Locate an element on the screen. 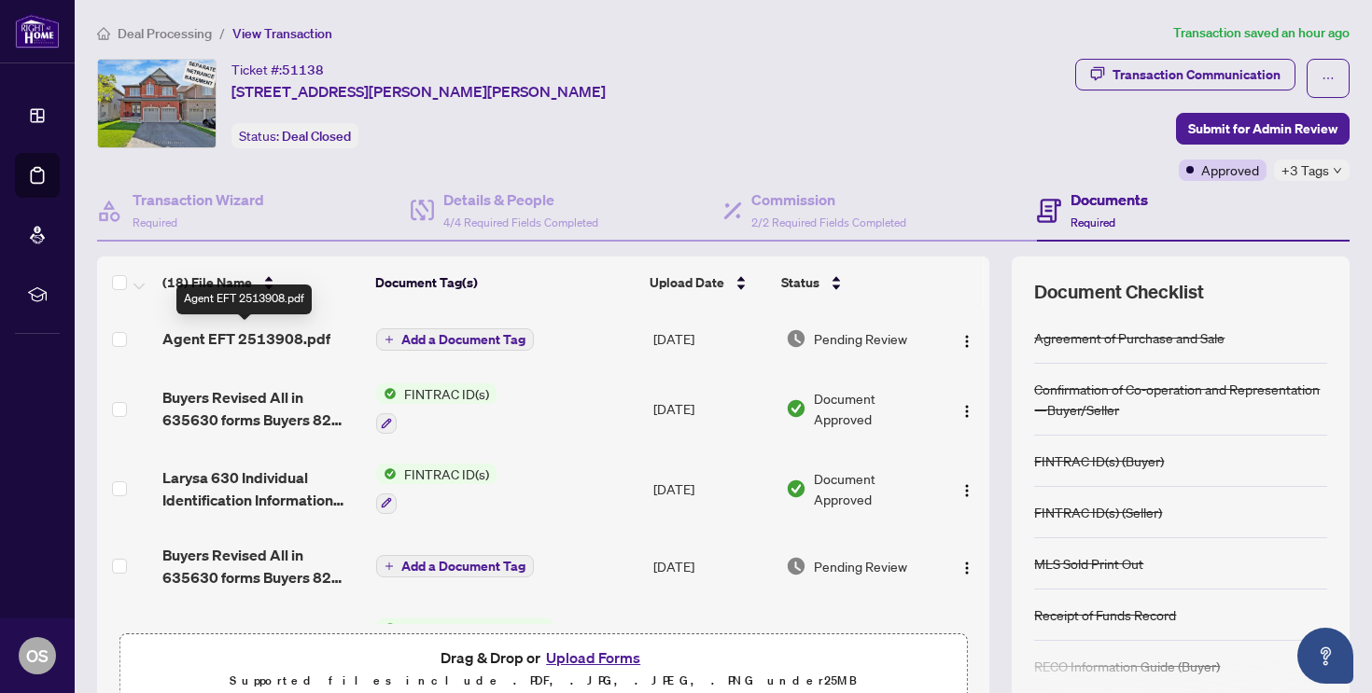 The height and width of the screenshot is (693, 1372). span: home is located at coordinates (104, 34).